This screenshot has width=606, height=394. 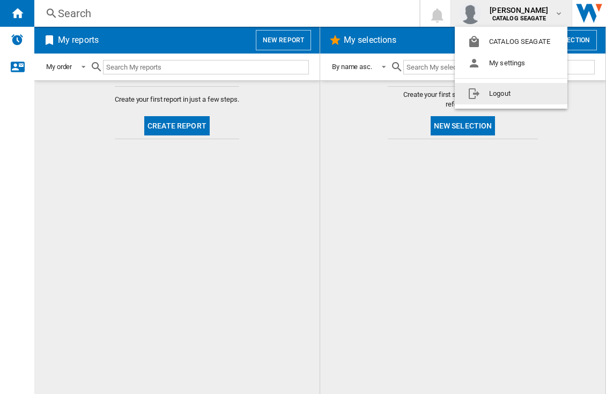 I want to click on md-menu-item: Logout, so click(x=511, y=94).